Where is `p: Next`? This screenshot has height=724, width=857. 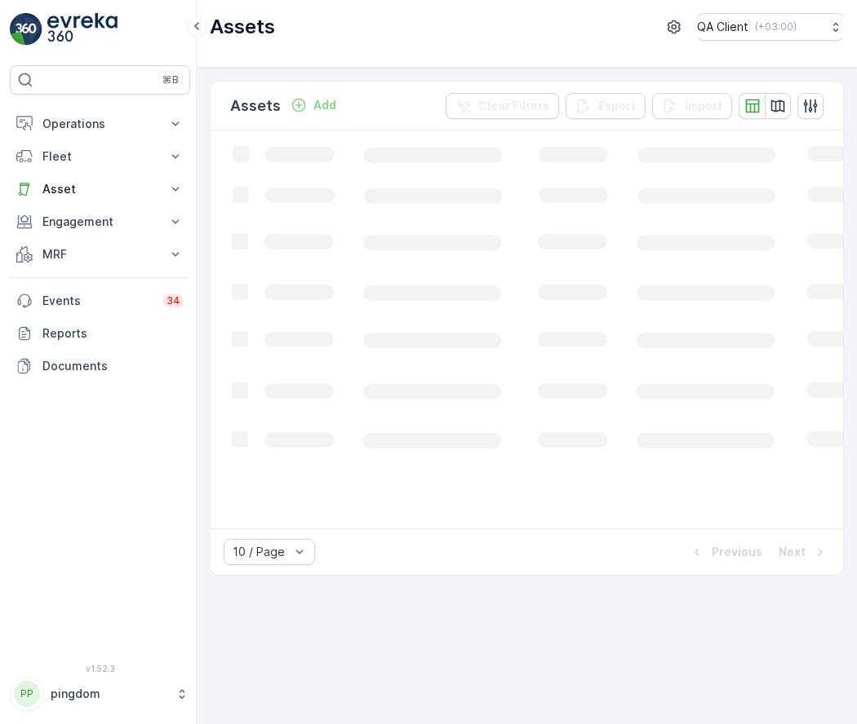
p: Next is located at coordinates (791, 552).